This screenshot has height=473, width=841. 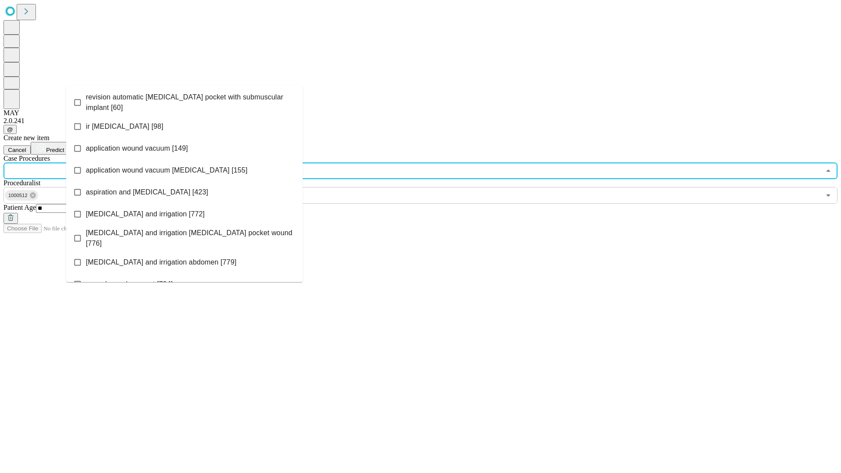 I want to click on button: Cancel, so click(x=17, y=150).